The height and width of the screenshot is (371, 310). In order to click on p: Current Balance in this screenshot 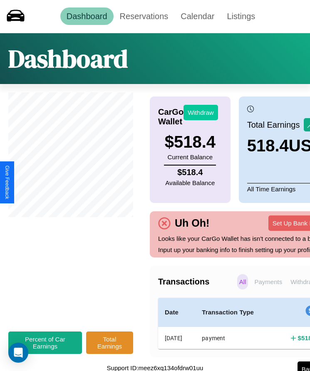, I will do `click(190, 157)`.